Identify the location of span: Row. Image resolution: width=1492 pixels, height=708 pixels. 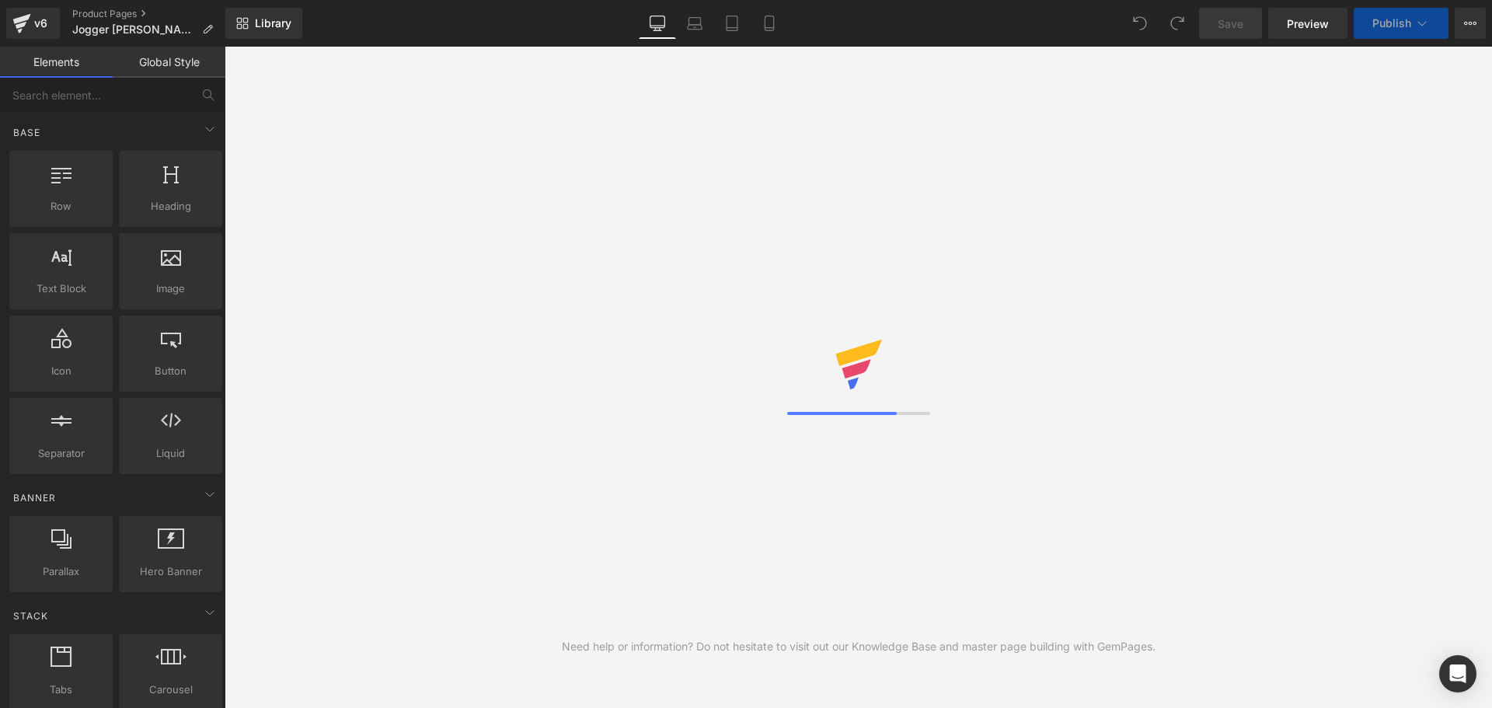
(61, 206).